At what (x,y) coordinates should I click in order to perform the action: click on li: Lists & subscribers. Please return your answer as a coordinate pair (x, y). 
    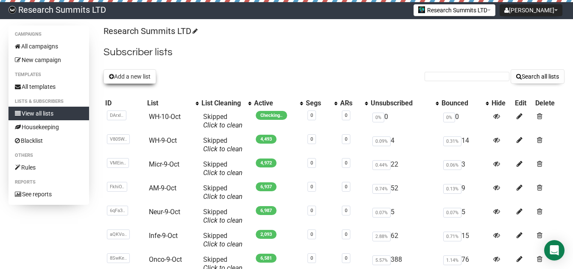
    Looking at the image, I should click on (49, 101).